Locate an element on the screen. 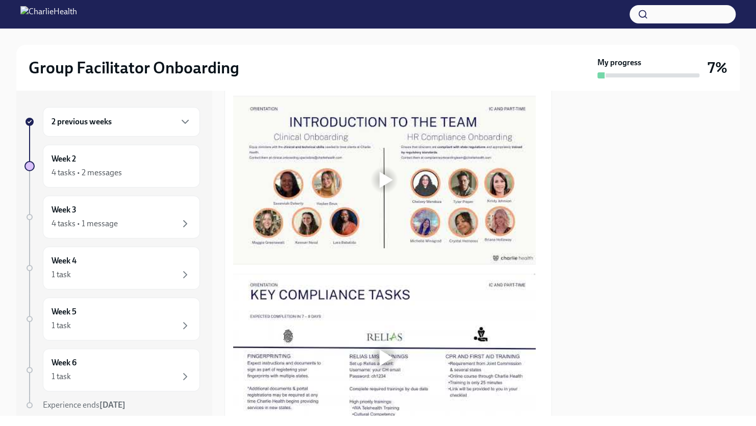 The width and height of the screenshot is (756, 426). h6: Week 5 is located at coordinates (64, 312).